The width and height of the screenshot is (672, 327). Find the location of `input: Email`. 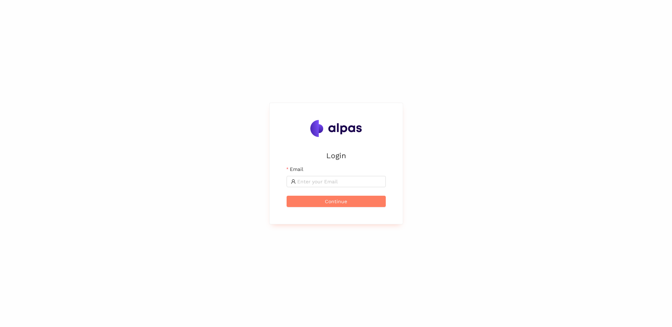

input: Email is located at coordinates (339, 182).